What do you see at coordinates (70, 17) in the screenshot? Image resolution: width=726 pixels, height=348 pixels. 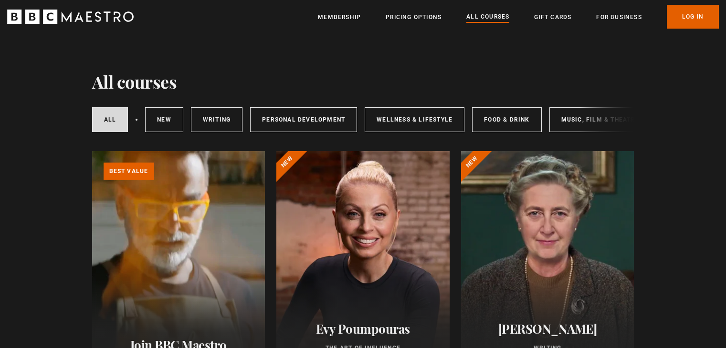 I see `a: BBC Maestro` at bounding box center [70, 17].